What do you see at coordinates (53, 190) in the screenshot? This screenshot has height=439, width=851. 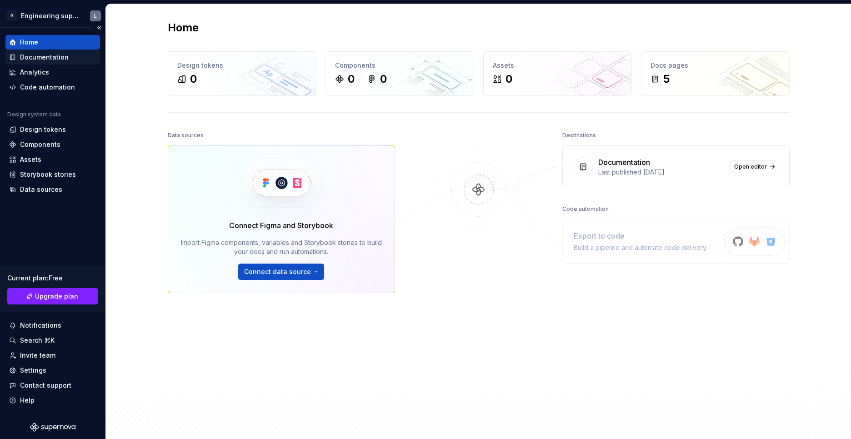 I see `a: Data sources` at bounding box center [53, 190].